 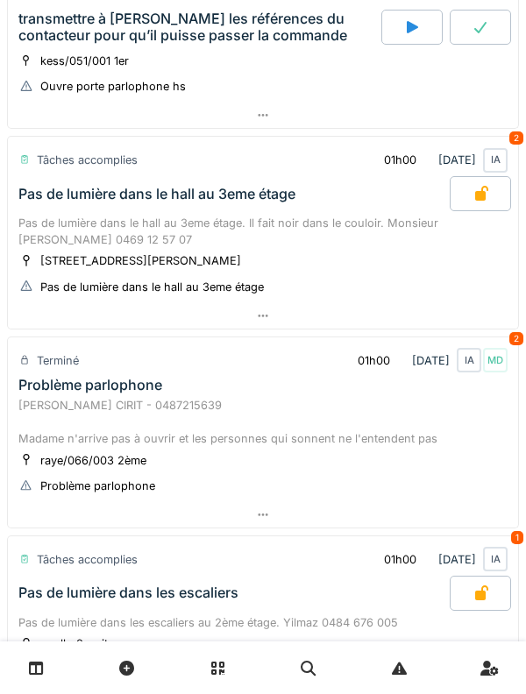 What do you see at coordinates (58, 360) in the screenshot?
I see `div: Terminé` at bounding box center [58, 360].